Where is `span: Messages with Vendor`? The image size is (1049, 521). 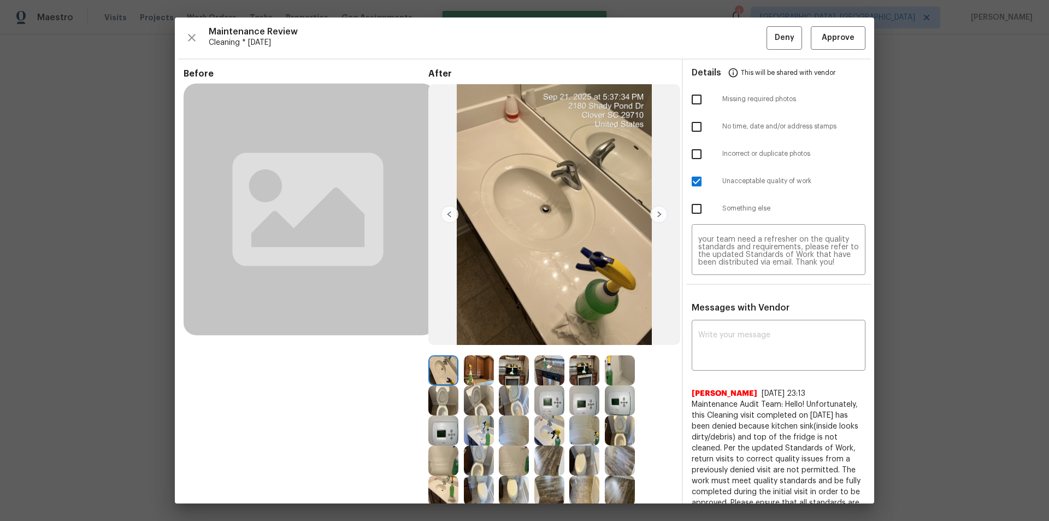
span: Messages with Vendor is located at coordinates (740, 308).